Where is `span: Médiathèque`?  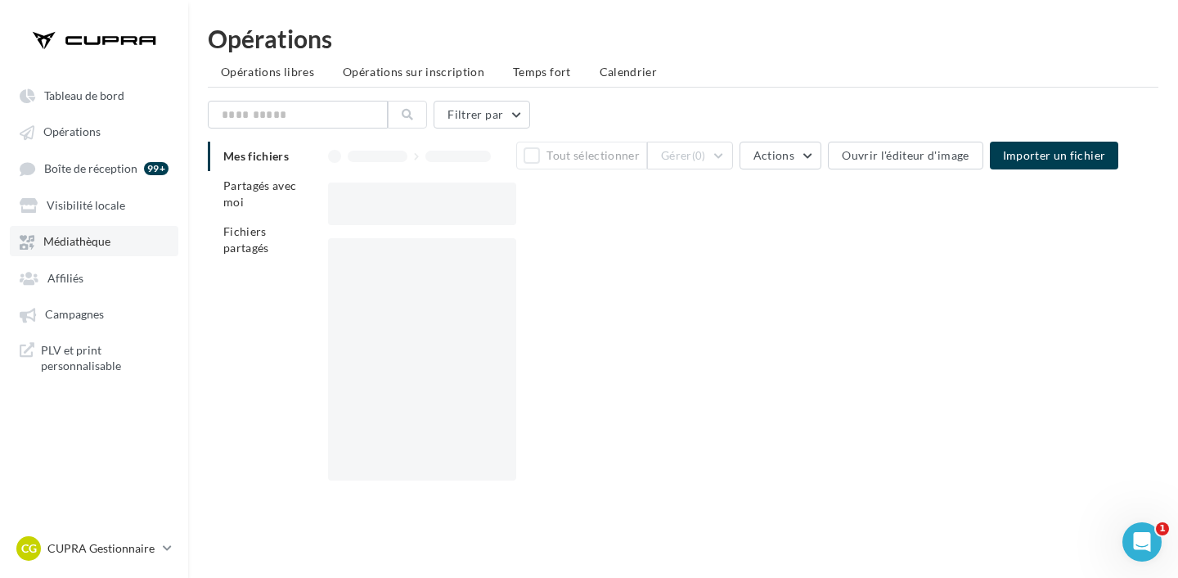
span: Médiathèque is located at coordinates (77, 241).